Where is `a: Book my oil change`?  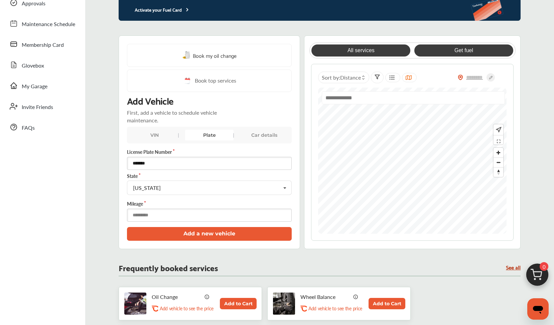 a: Book my oil change is located at coordinates (209, 55).